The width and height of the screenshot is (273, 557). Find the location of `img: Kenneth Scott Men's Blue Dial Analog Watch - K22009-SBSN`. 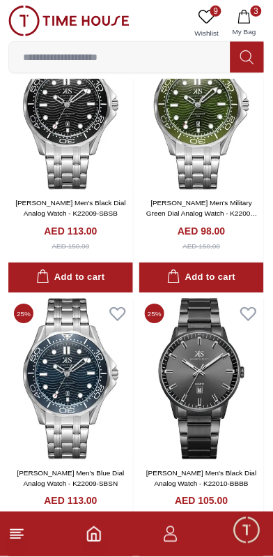

img: Kenneth Scott Men's Blue Dial Analog Watch - K22009-SBSN is located at coordinates (70, 379).